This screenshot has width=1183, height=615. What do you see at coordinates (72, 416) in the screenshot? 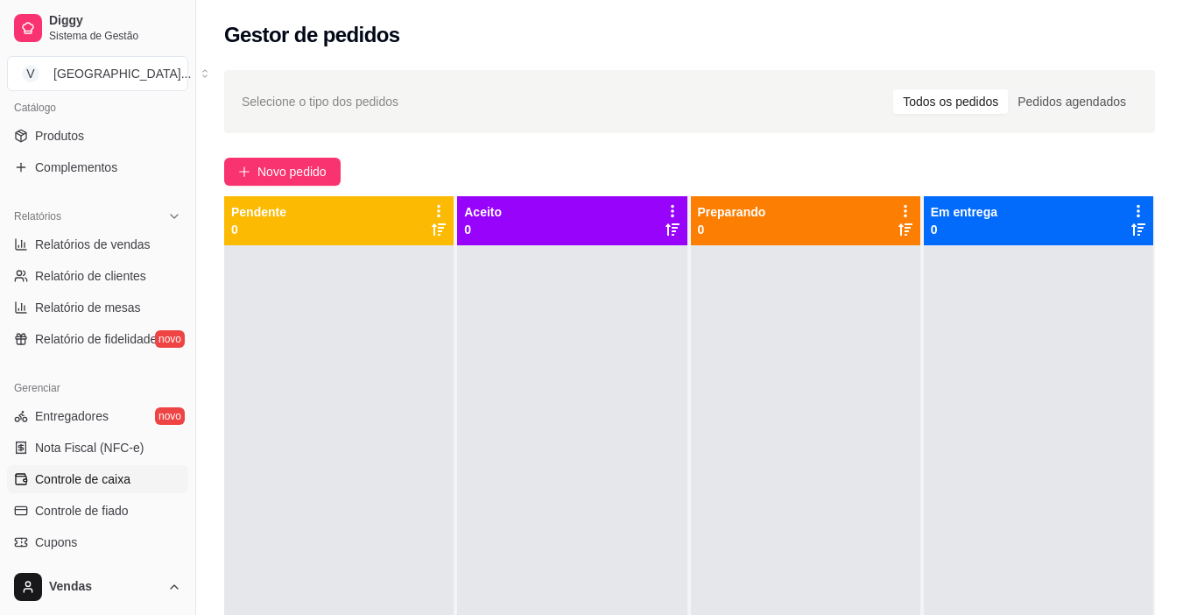
I see `span: Entregadores` at bounding box center [72, 416].